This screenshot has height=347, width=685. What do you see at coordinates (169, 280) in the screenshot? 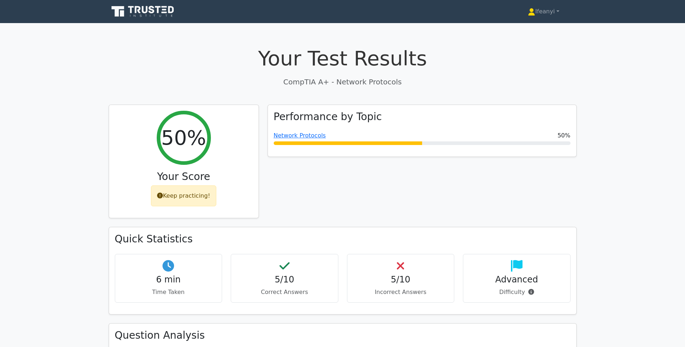
I see `h4: 6 min` at bounding box center [169, 280].